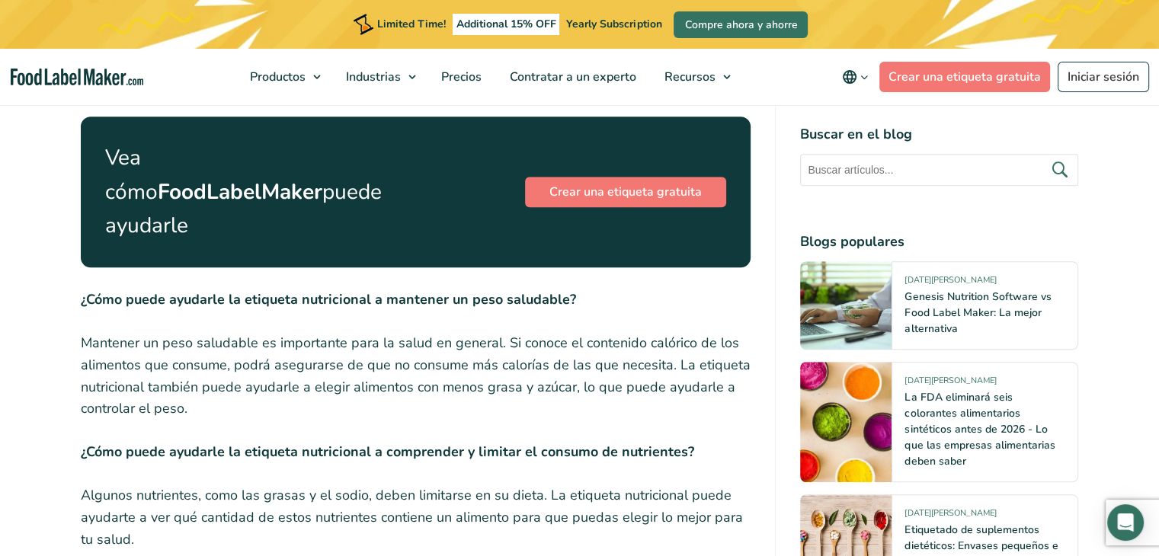 The image size is (1159, 556). I want to click on span: Limited Time!, so click(411, 24).